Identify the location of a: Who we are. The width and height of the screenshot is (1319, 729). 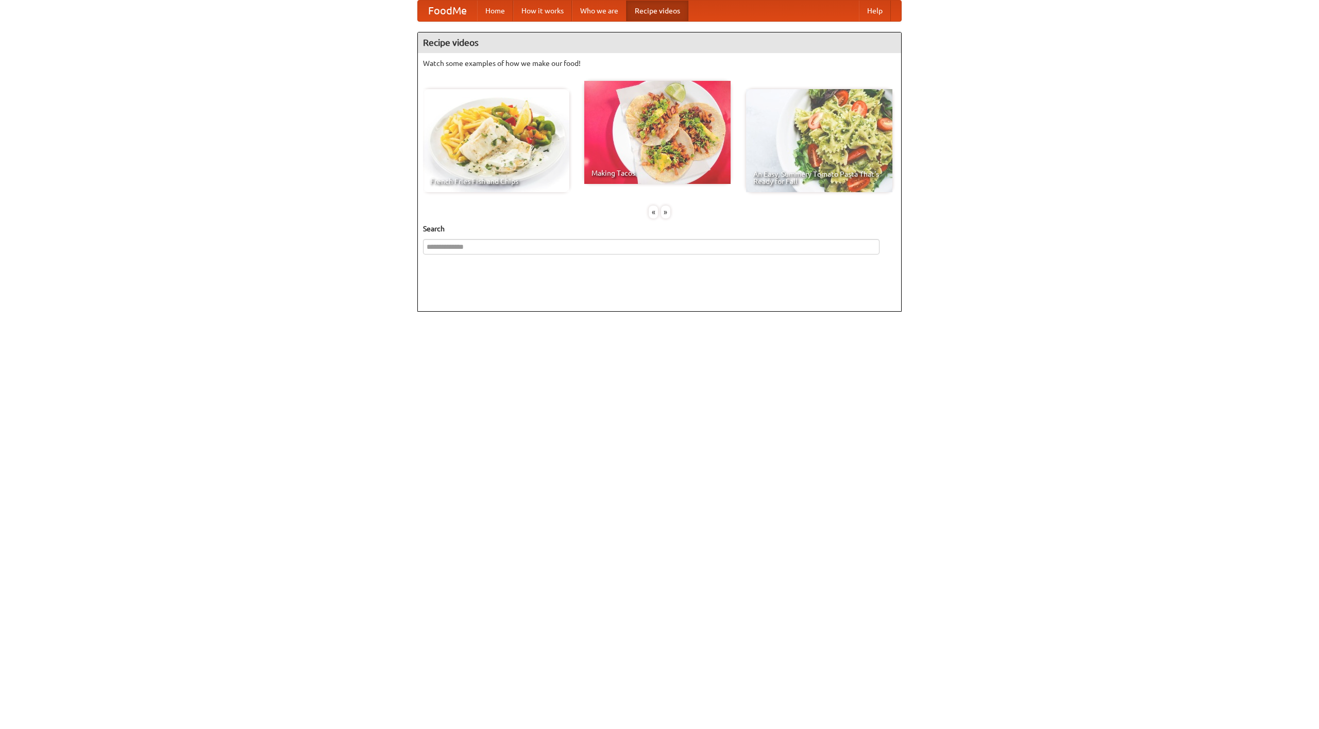
(599, 11).